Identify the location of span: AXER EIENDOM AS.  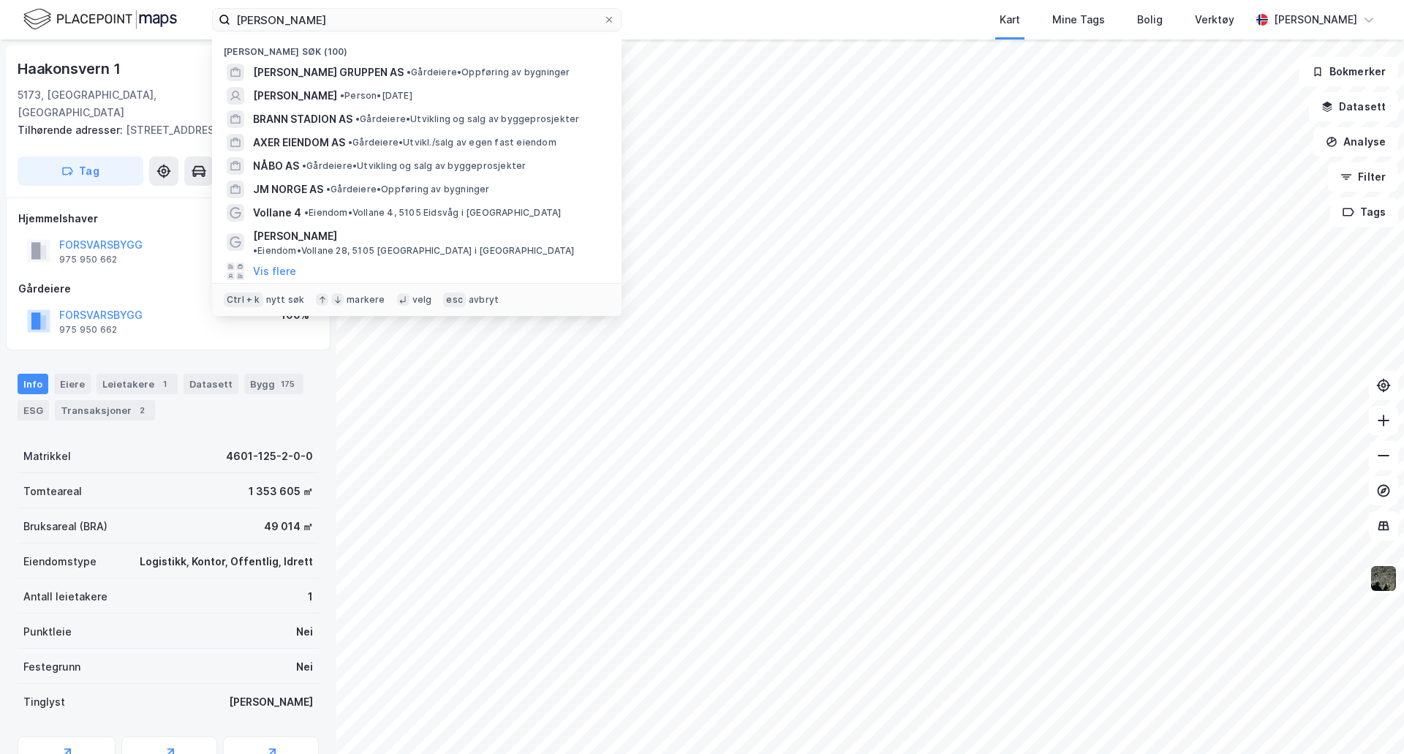
(299, 143).